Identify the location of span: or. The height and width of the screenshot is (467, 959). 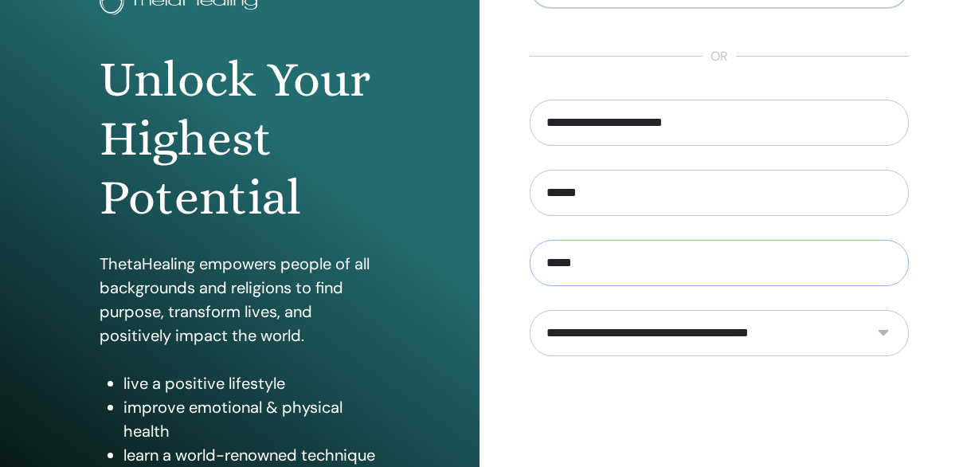
(719, 57).